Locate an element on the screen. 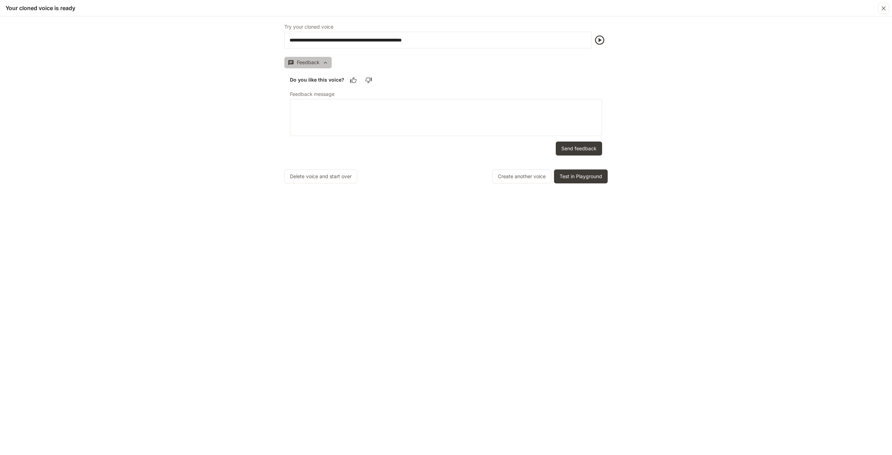 The width and height of the screenshot is (892, 455). h6: Do you like this voice? is located at coordinates (317, 80).